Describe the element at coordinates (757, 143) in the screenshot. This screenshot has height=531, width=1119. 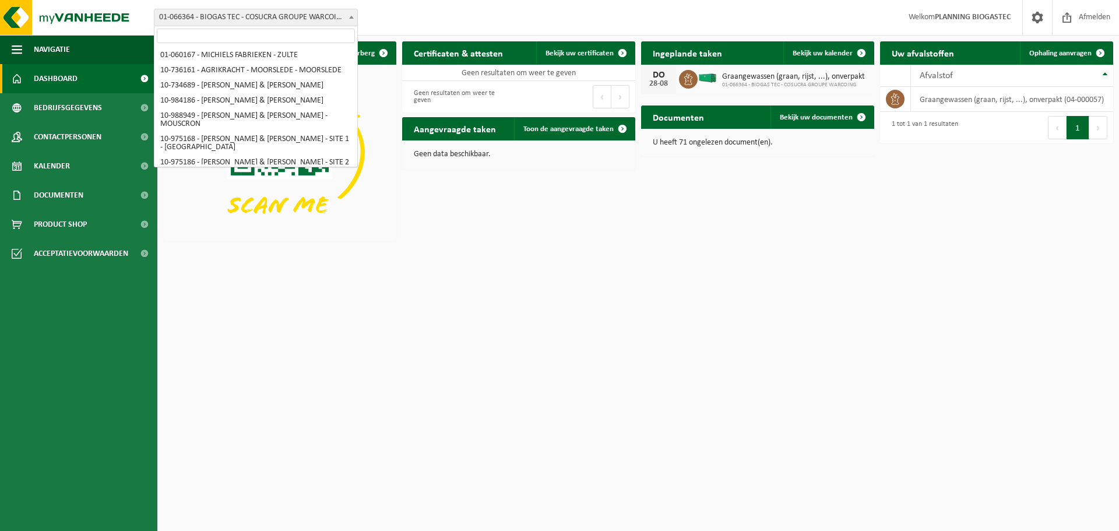
I see `p: U heeft 71 ongelezen document(en).` at that location.